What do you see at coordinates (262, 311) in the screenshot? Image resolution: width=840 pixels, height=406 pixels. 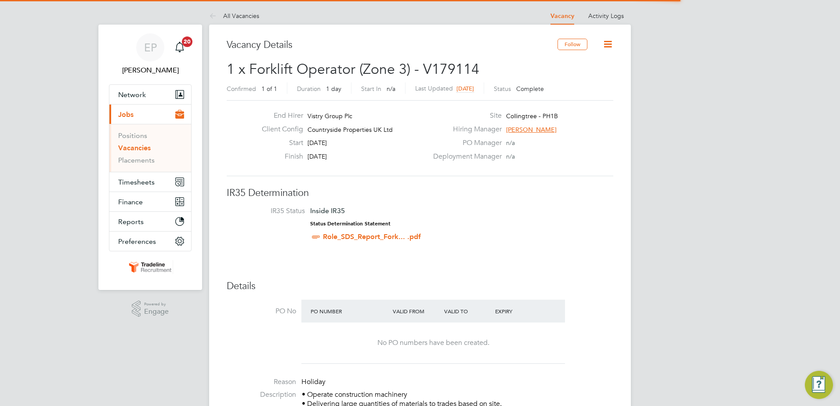 I see `label: PO No` at bounding box center [262, 311].